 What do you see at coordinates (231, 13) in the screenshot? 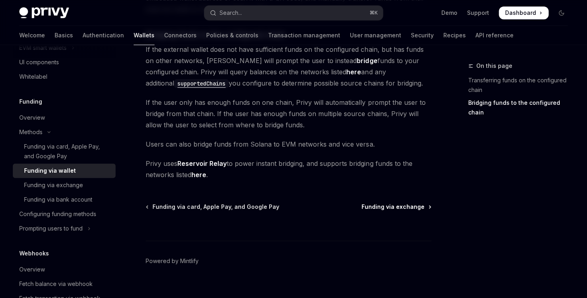
I see `div: Search...` at bounding box center [231, 13].